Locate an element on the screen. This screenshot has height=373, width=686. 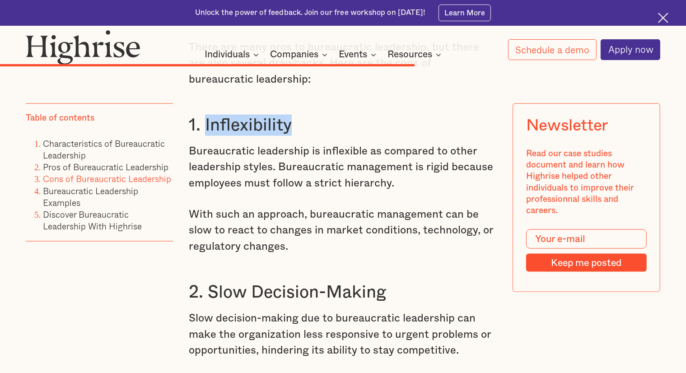
form: Modal Form is located at coordinates (586, 250).